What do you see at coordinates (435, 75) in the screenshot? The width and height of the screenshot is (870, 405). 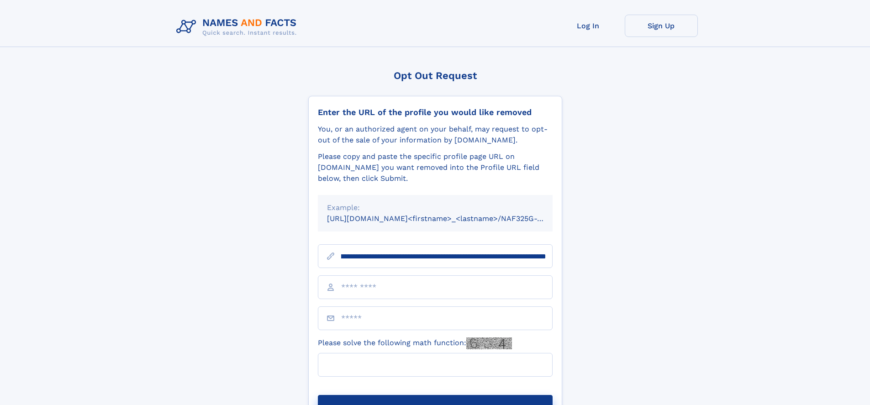 I see `div: Opt Out Request` at bounding box center [435, 75].